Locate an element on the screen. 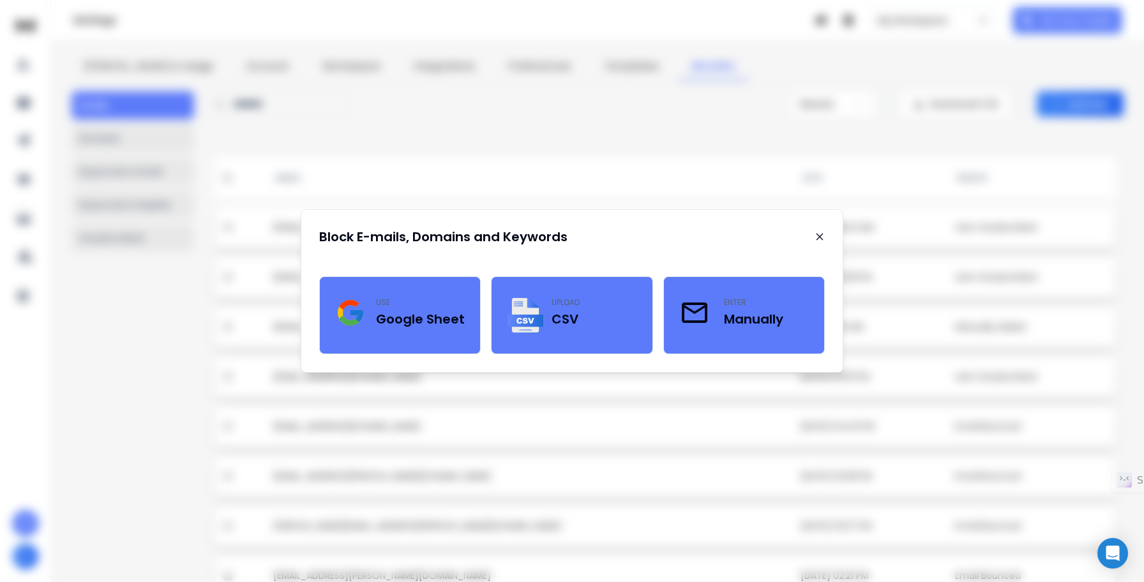 This screenshot has width=1144, height=582. h3: Google Sheet is located at coordinates (420, 319).